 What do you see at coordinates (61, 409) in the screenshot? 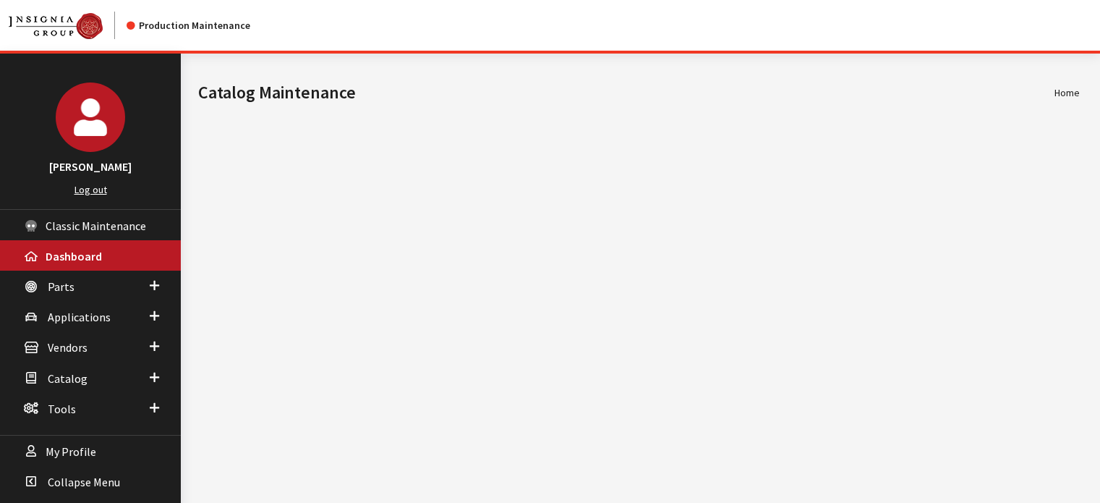
I see `span: Tools` at bounding box center [61, 409].